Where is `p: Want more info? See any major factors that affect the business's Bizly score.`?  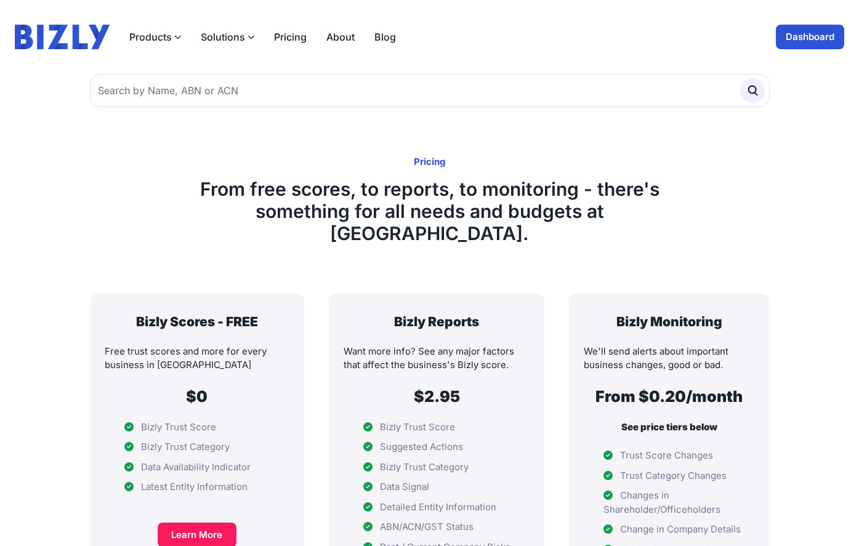
p: Want more info? See any major factors that affect the business's Bizly score. is located at coordinates (437, 359).